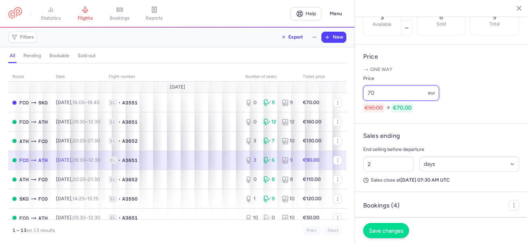  I want to click on th: Ticket price, so click(314, 77).